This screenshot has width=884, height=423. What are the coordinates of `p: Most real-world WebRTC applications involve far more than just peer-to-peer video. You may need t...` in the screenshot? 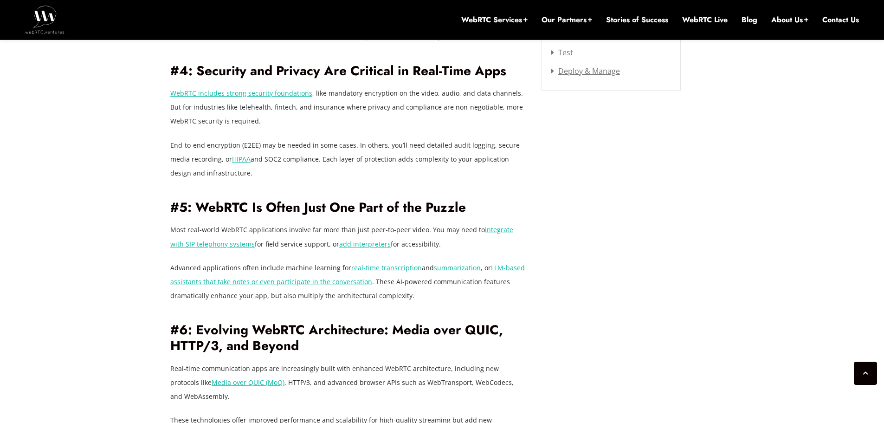 It's located at (349, 237).